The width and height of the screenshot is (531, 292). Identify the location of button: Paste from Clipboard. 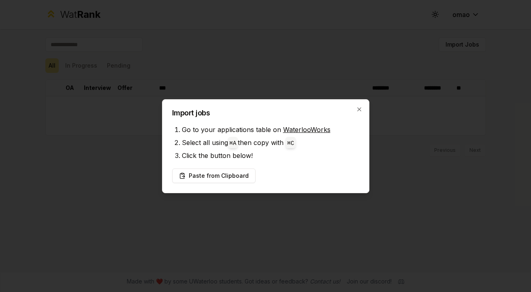
(214, 176).